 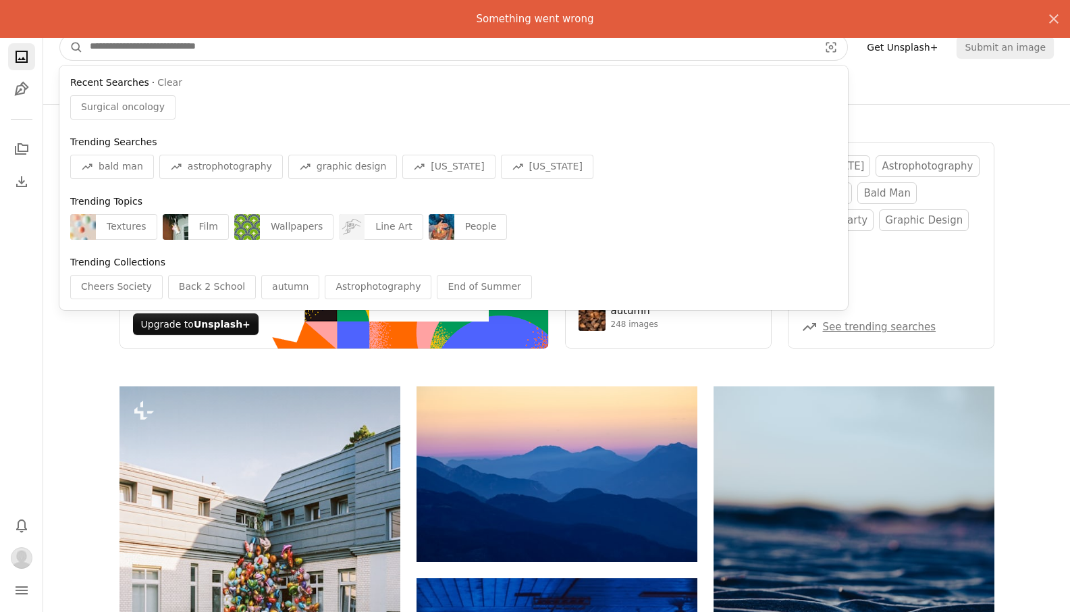 I want to click on button: Submit an image, so click(x=1005, y=47).